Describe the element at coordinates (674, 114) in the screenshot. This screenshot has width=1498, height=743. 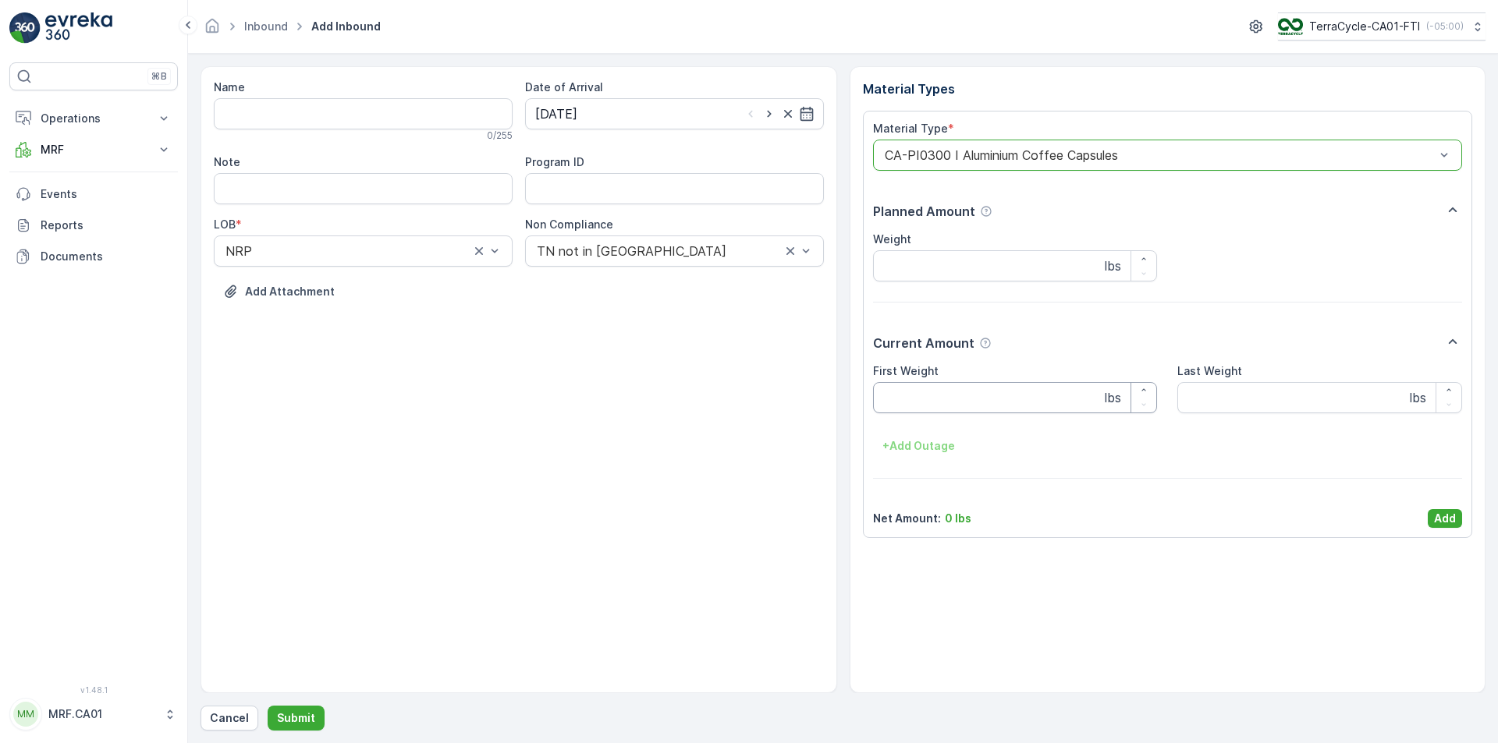
I see `input: dd/mm/yyyy` at that location.